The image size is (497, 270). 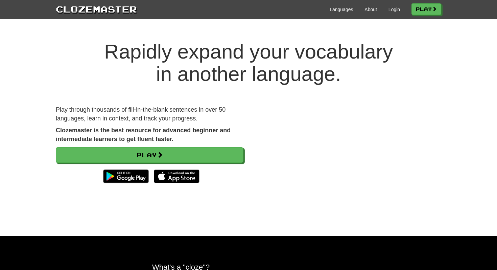 I want to click on img: Get it on Google Play, so click(x=126, y=176).